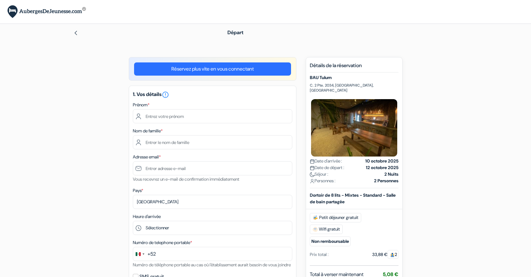  I want to click on h5: Détails de la réservation, so click(354, 67).